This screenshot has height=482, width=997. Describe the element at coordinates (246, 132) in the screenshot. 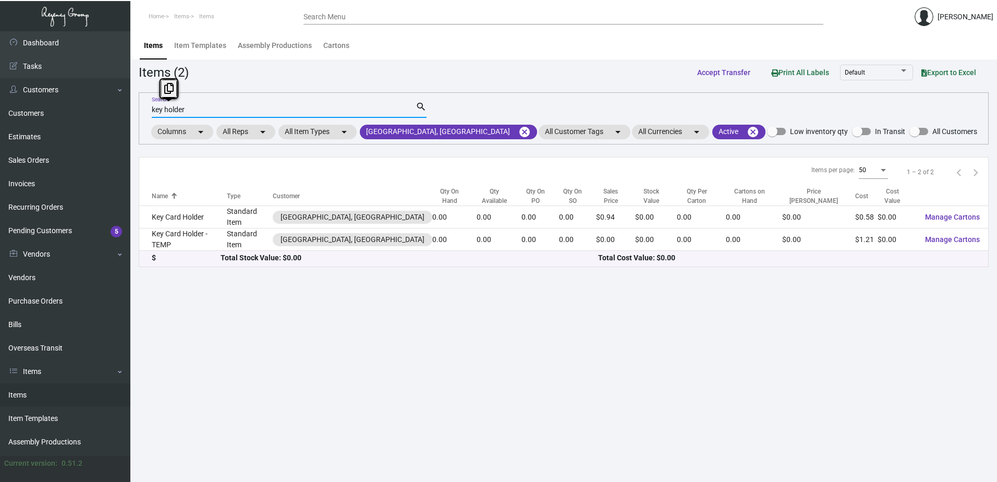

I see `mat-chip: All Reps` at that location.